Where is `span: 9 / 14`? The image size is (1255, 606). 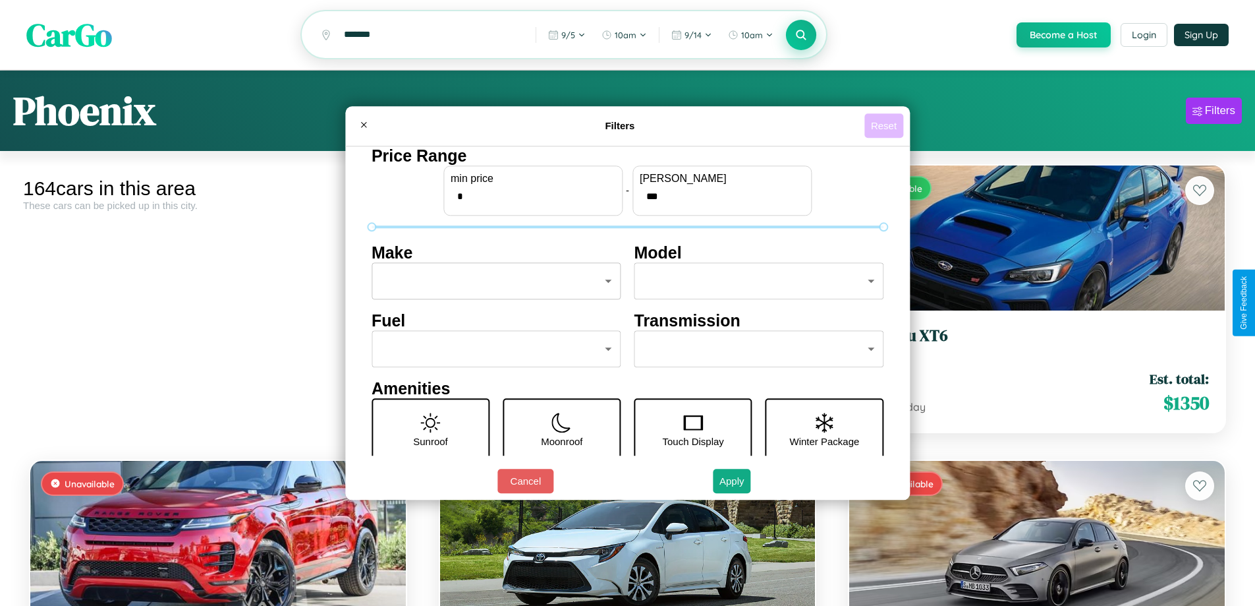
span: 9 / 14 is located at coordinates (693, 35).